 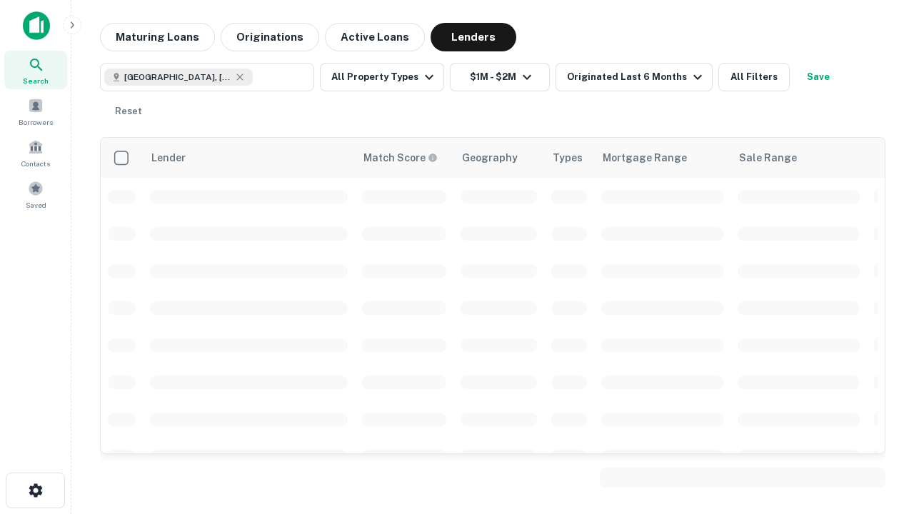 I want to click on div: Lender, so click(x=169, y=158).